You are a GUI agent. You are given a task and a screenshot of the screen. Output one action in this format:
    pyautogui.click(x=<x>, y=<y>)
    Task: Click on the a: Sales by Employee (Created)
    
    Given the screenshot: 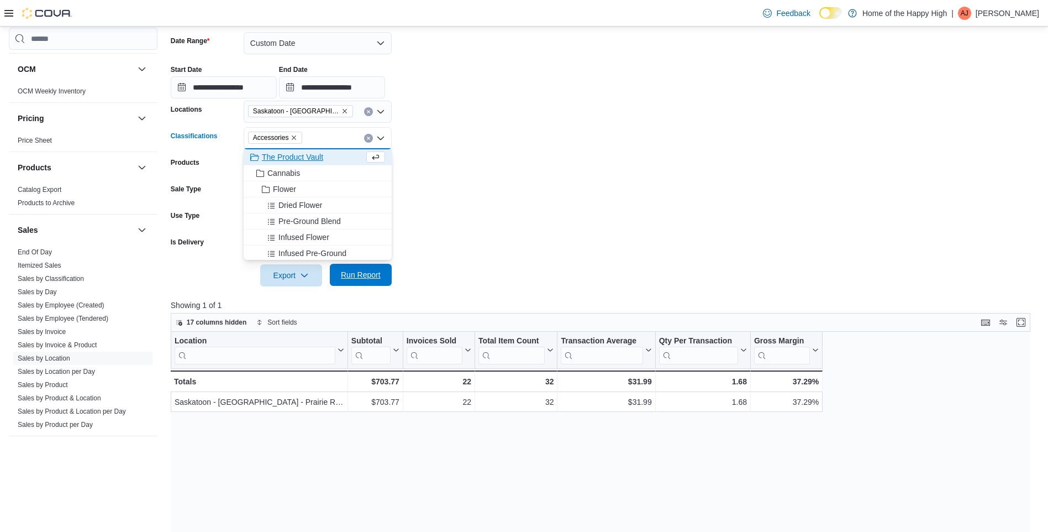 What is the action you would take?
    pyautogui.click(x=61, y=305)
    